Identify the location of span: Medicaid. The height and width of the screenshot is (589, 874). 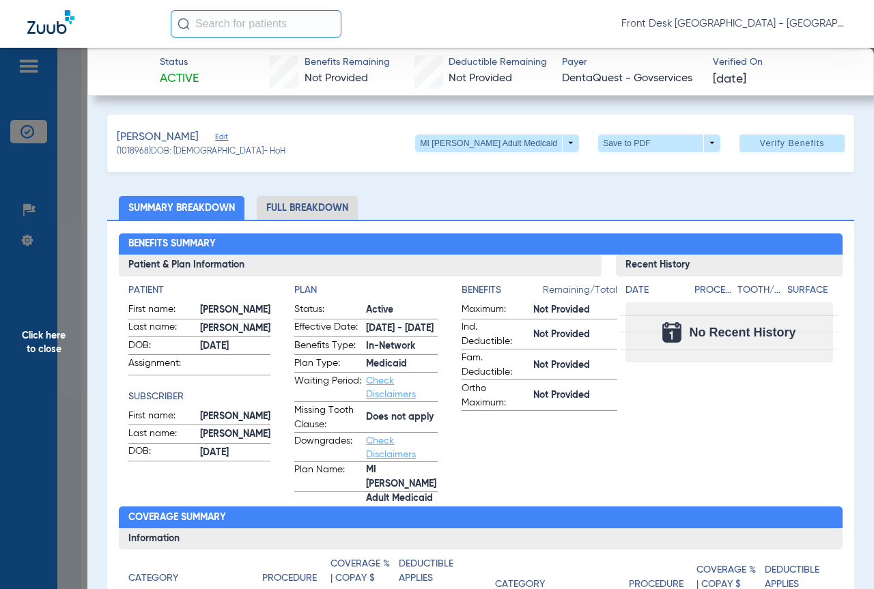
(402, 364).